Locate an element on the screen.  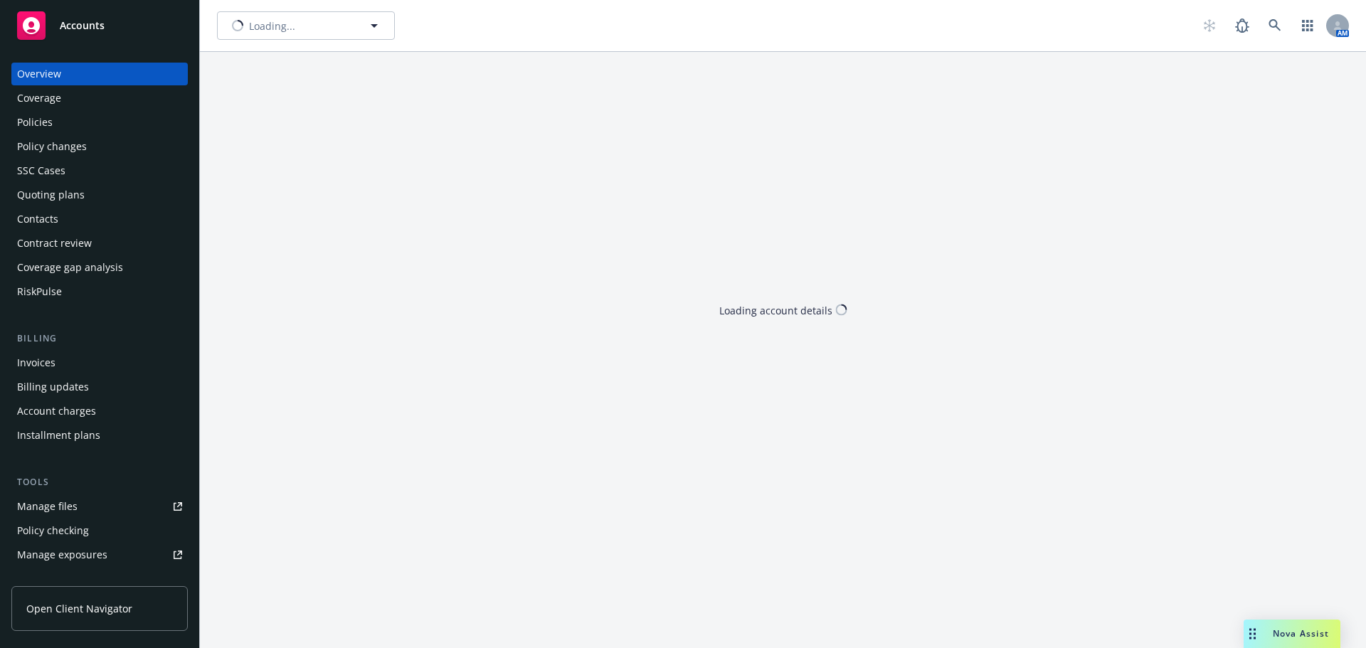
div: Policy changes is located at coordinates (52, 147).